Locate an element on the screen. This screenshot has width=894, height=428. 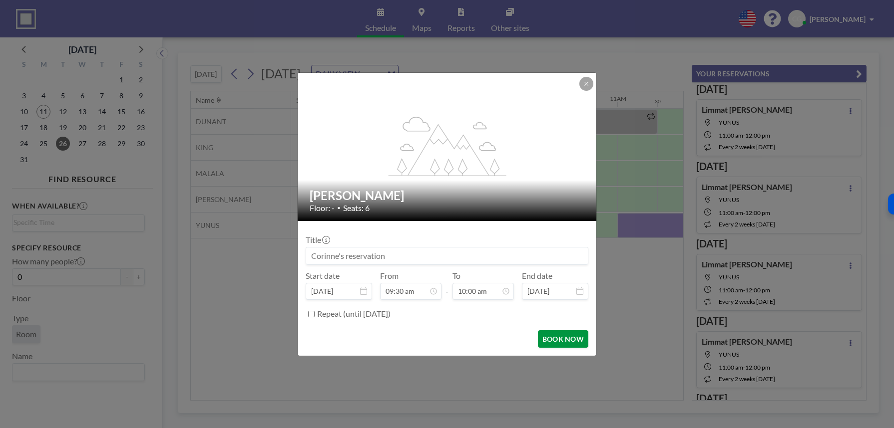
label: To is located at coordinates (456, 276).